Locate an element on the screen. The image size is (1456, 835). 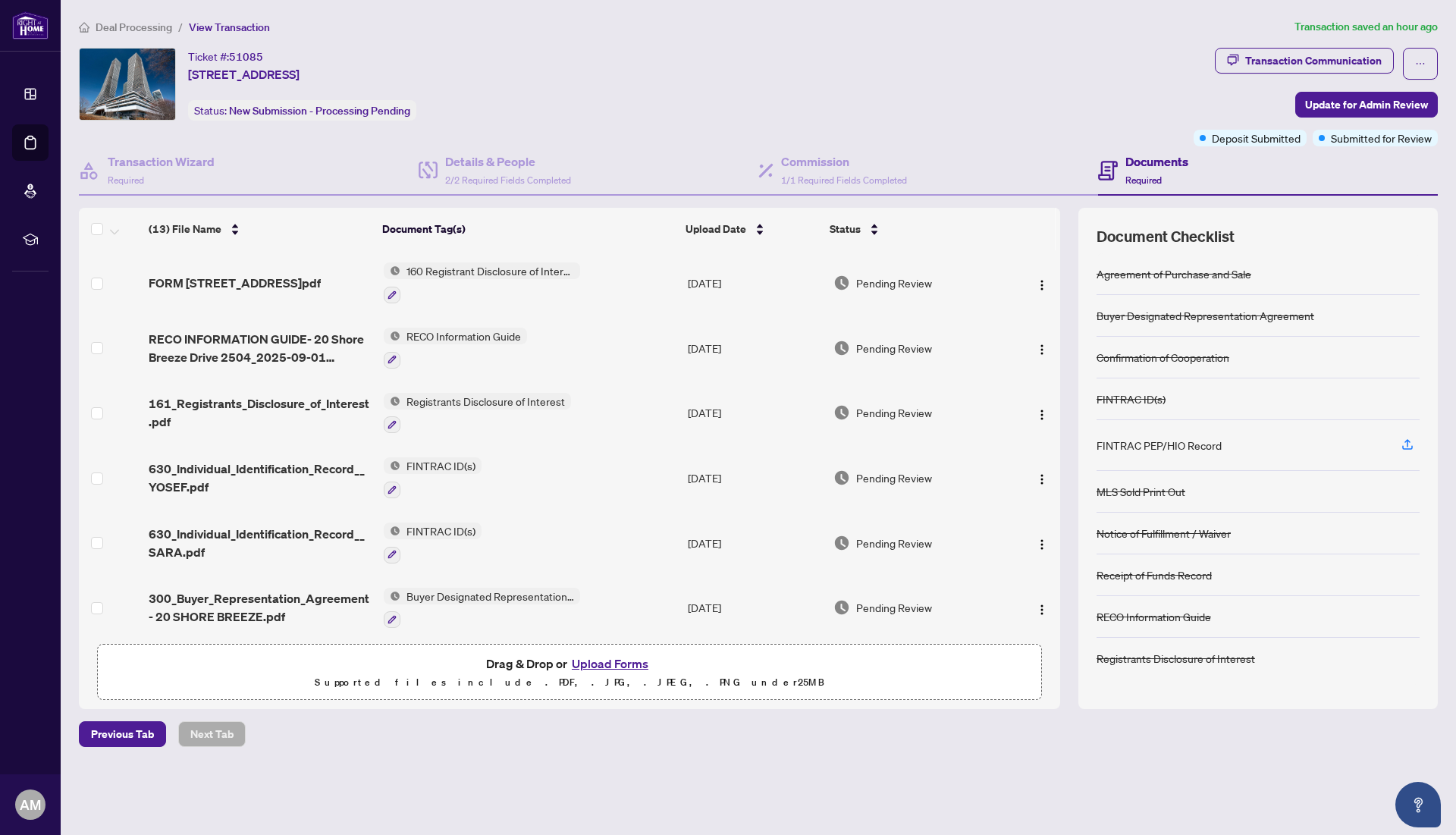
span: Deal Processing is located at coordinates (134, 27).